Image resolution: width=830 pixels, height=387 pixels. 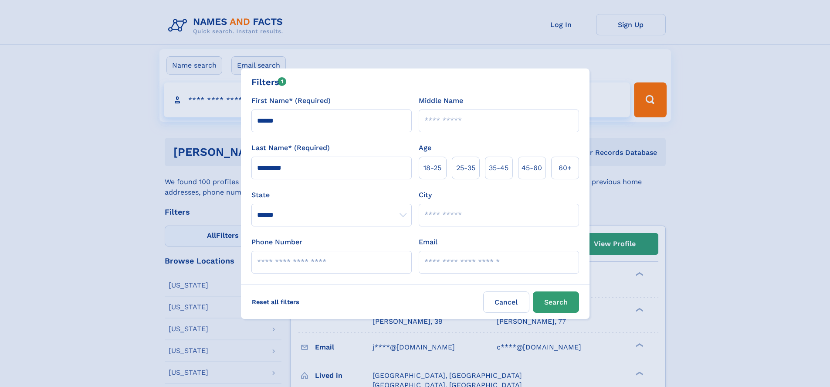 What do you see at coordinates (277, 242) in the screenshot?
I see `label: Phone Number` at bounding box center [277, 242].